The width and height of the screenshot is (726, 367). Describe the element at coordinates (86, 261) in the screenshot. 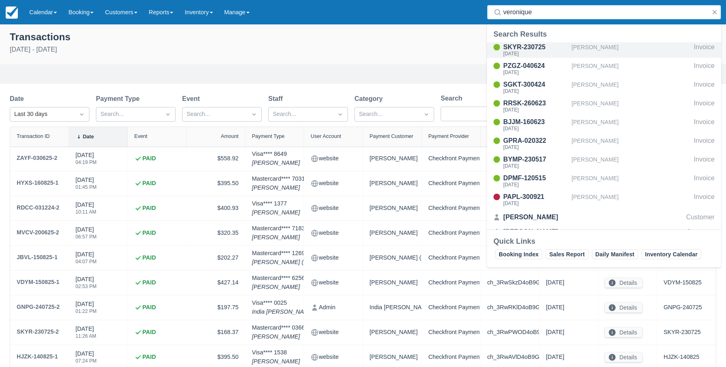

I see `div: 04:07 PM` at that location.